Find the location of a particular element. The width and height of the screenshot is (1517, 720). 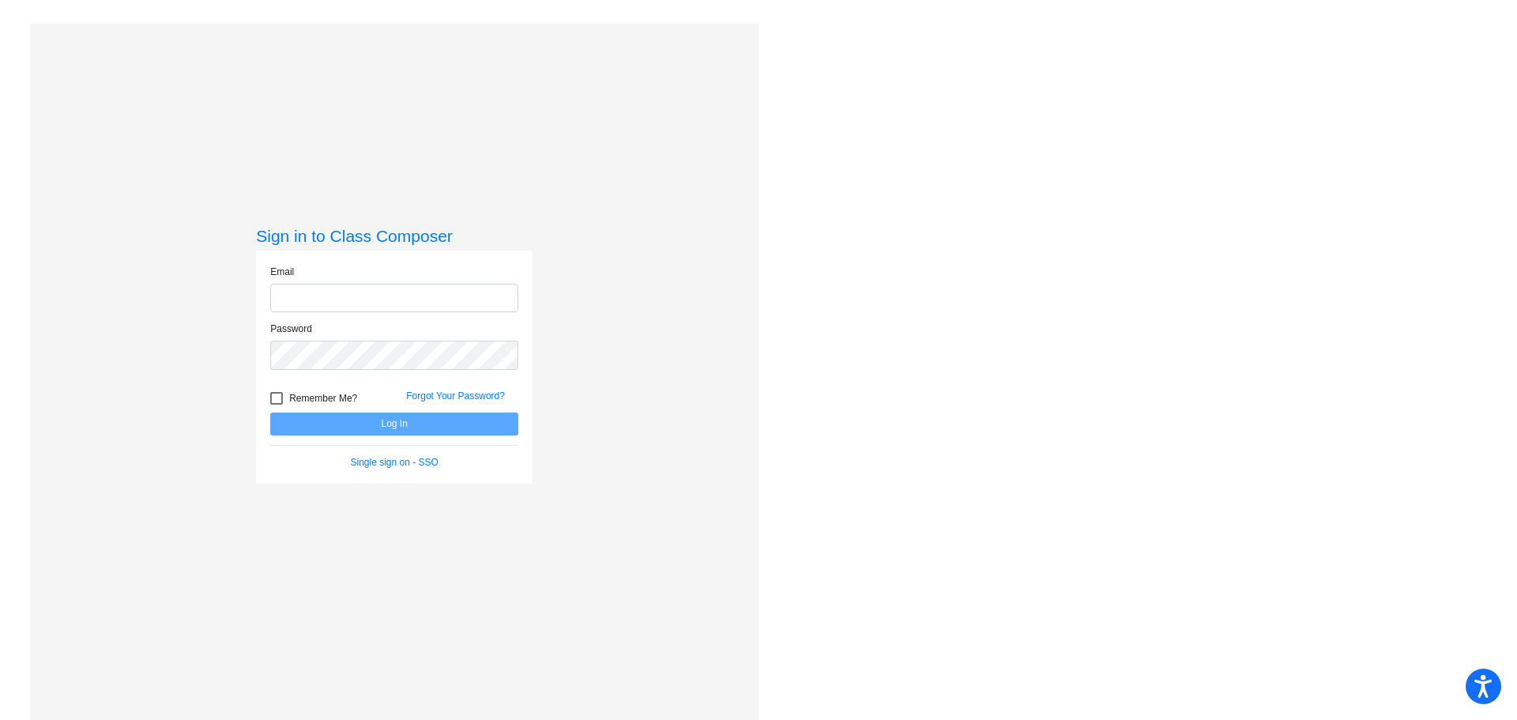

span: Remember Me? is located at coordinates (323, 398).